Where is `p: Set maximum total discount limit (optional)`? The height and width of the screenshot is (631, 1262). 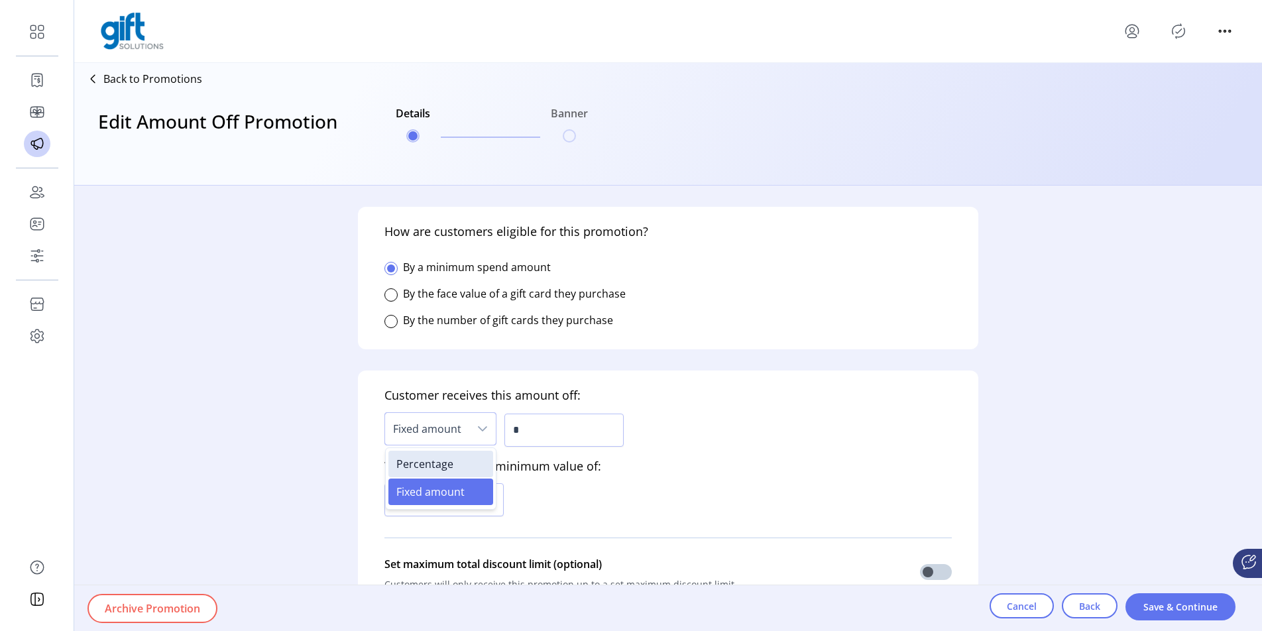 p: Set maximum total discount limit (optional) is located at coordinates (561, 564).